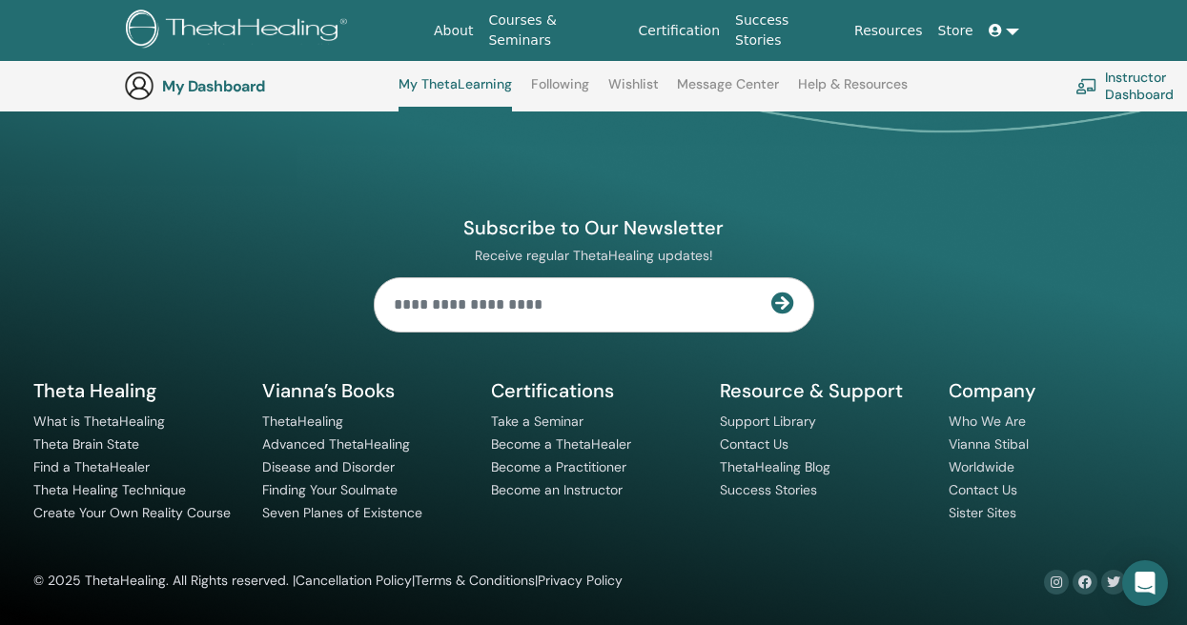 Image resolution: width=1187 pixels, height=625 pixels. What do you see at coordinates (328, 467) in the screenshot?
I see `a: Disease and Disorder` at bounding box center [328, 467].